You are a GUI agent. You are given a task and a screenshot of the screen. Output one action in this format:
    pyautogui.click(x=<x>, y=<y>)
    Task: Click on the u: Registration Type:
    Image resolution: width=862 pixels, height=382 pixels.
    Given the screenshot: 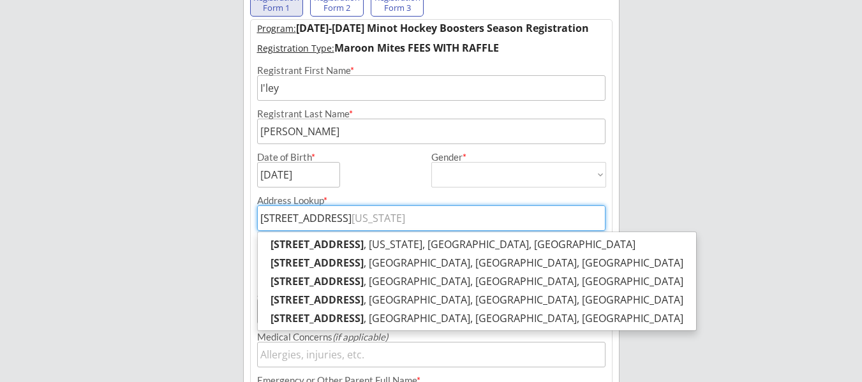 What is the action you would take?
    pyautogui.click(x=295, y=48)
    